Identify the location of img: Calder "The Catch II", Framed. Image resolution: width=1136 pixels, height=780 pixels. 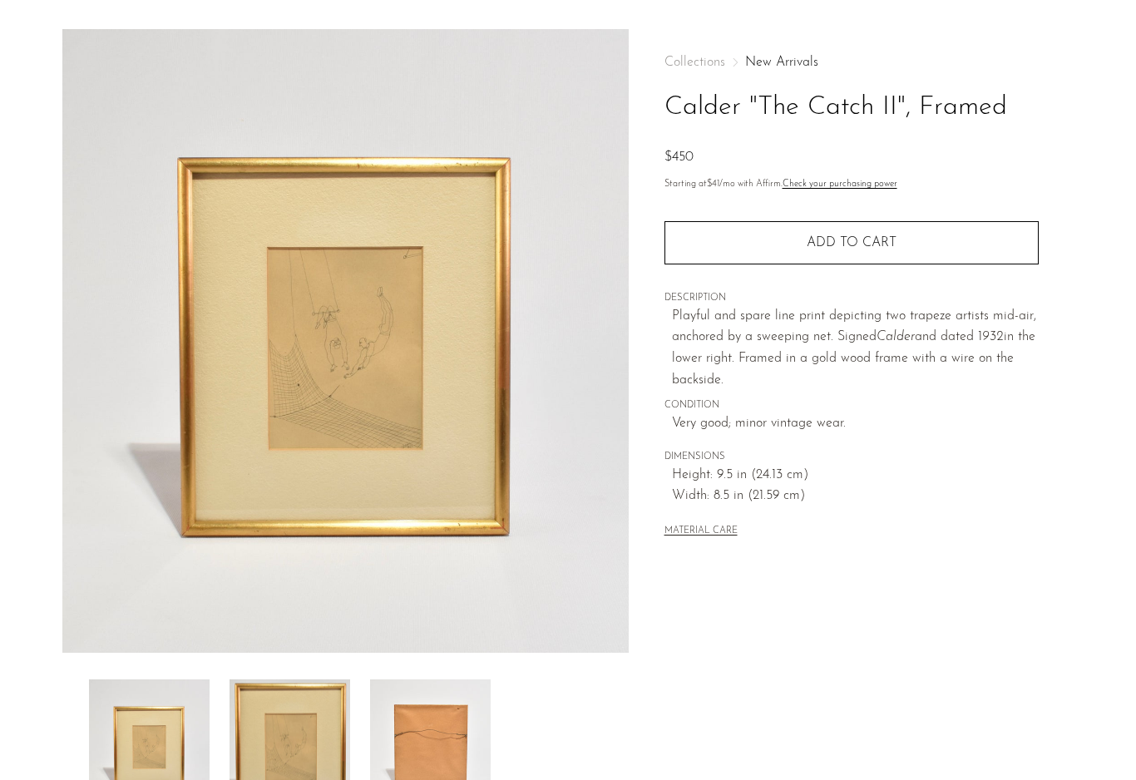
(345, 341).